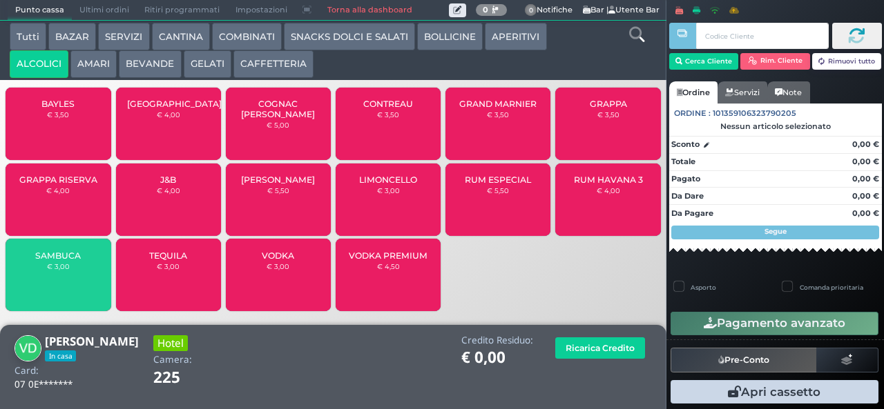  What do you see at coordinates (703, 287) in the screenshot?
I see `label: Asporto` at bounding box center [703, 287].